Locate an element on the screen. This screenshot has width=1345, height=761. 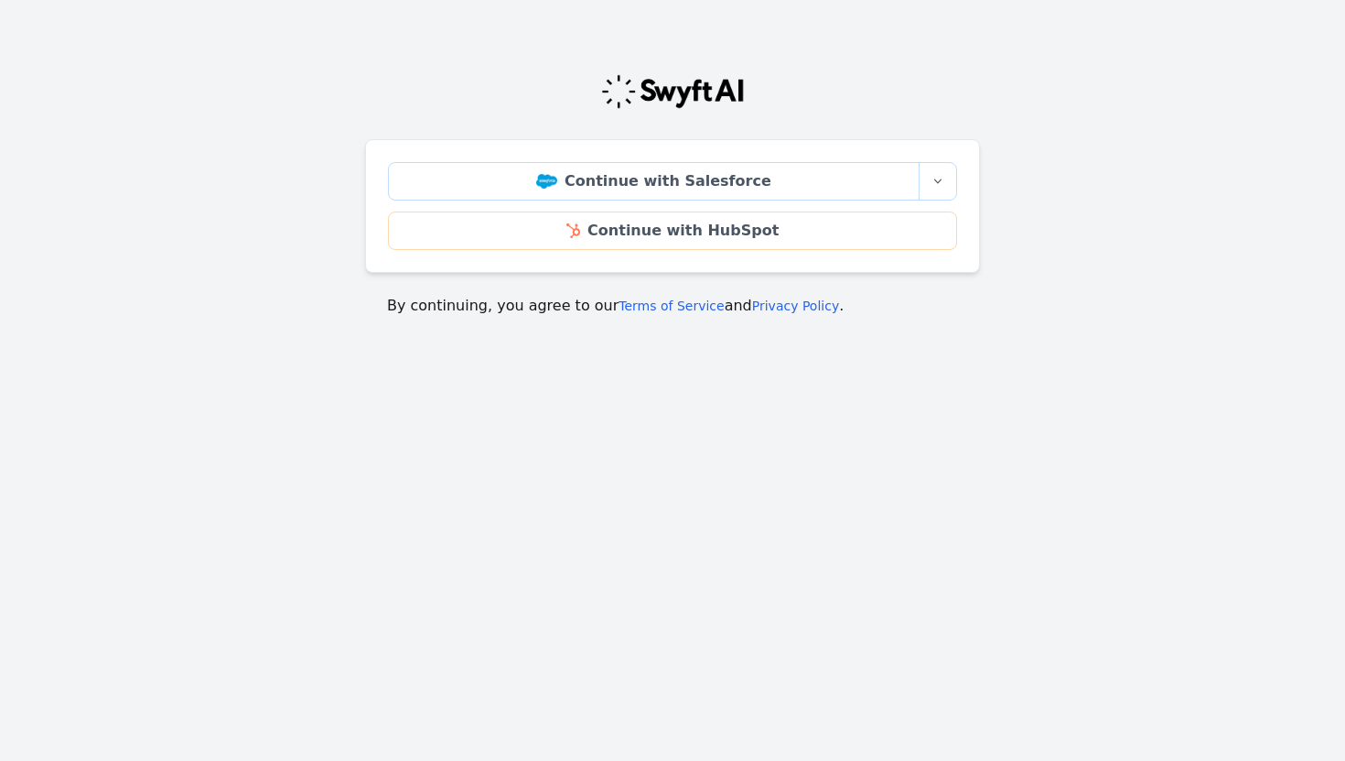
a: Continue with Salesforce is located at coordinates (654, 181).